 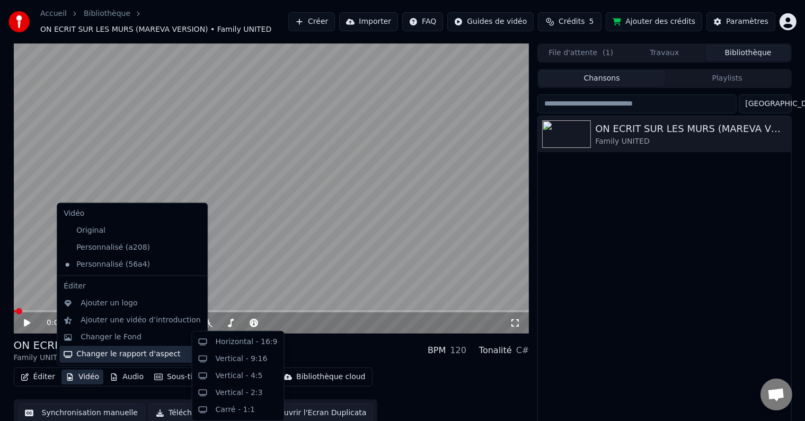 I want to click on div: Original, so click(x=124, y=231).